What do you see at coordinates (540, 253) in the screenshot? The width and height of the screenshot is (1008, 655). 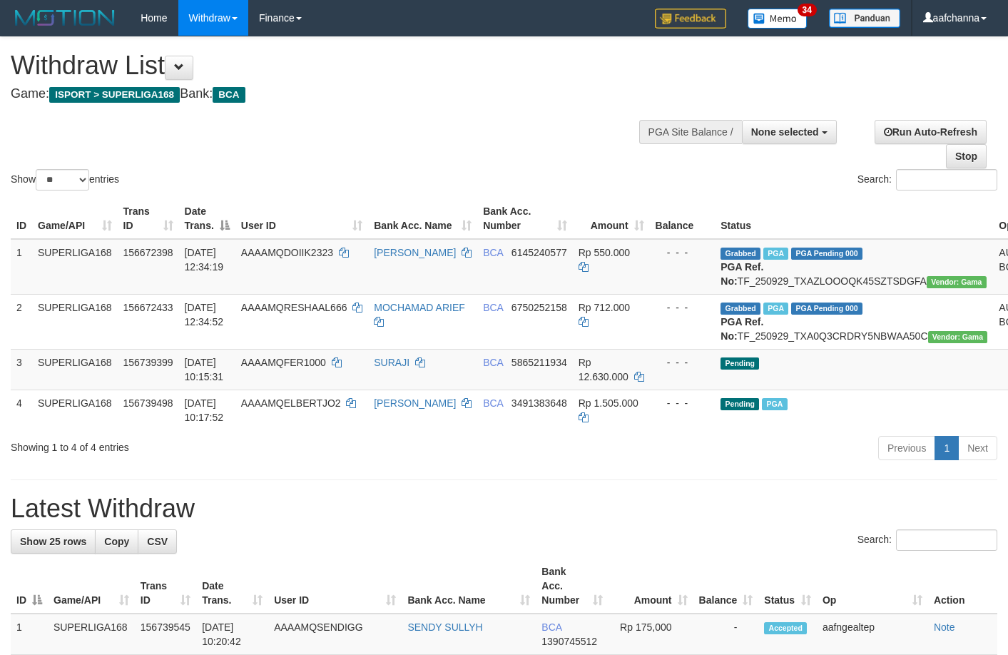 I see `span: Copy 6145240577 to clipboard` at bounding box center [540, 253].